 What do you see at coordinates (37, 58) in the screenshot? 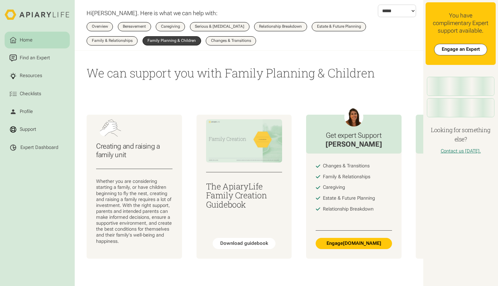
I see `a: Find an Expert` at bounding box center [37, 58].